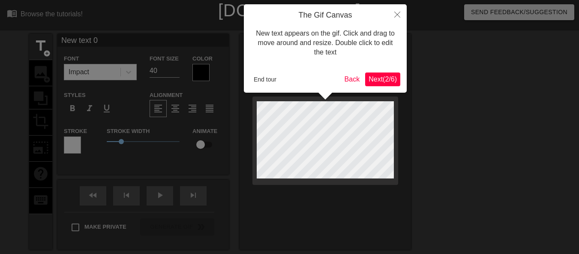 The width and height of the screenshot is (579, 254). I want to click on span: Next ( 2 / 6 ), so click(383, 79).